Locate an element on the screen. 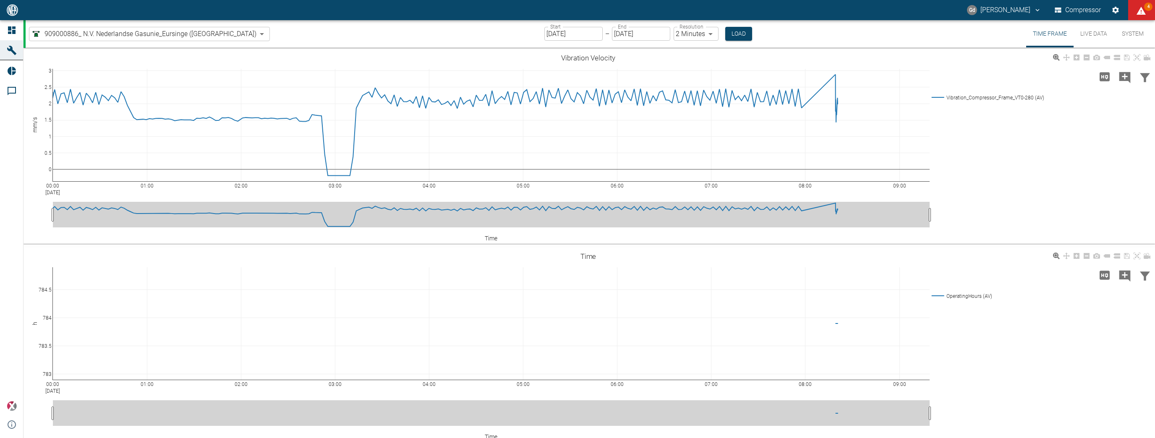 Image resolution: width=1155 pixels, height=438 pixels. button: Live Data is located at coordinates (1094, 34).